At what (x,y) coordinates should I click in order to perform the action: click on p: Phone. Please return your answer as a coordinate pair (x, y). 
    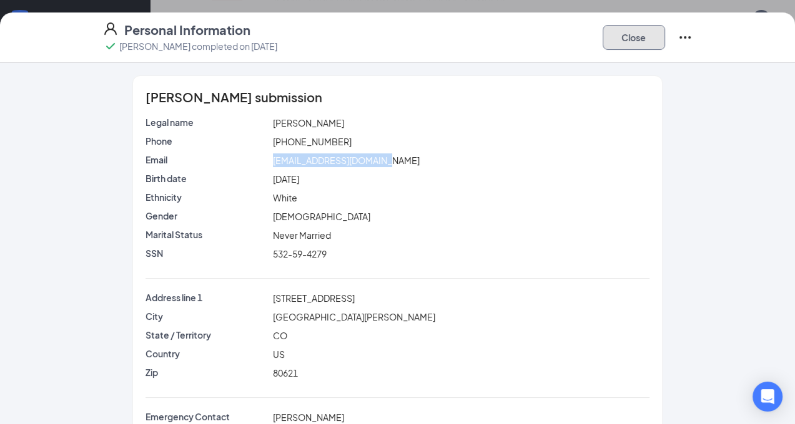
    Looking at the image, I should click on (207, 141).